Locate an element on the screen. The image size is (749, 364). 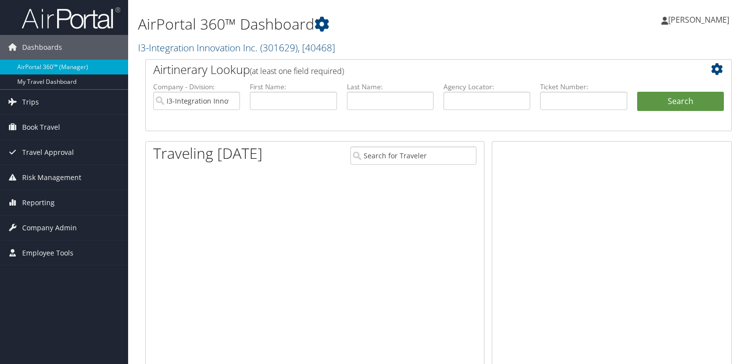
span: Travel Approval is located at coordinates (48, 152).